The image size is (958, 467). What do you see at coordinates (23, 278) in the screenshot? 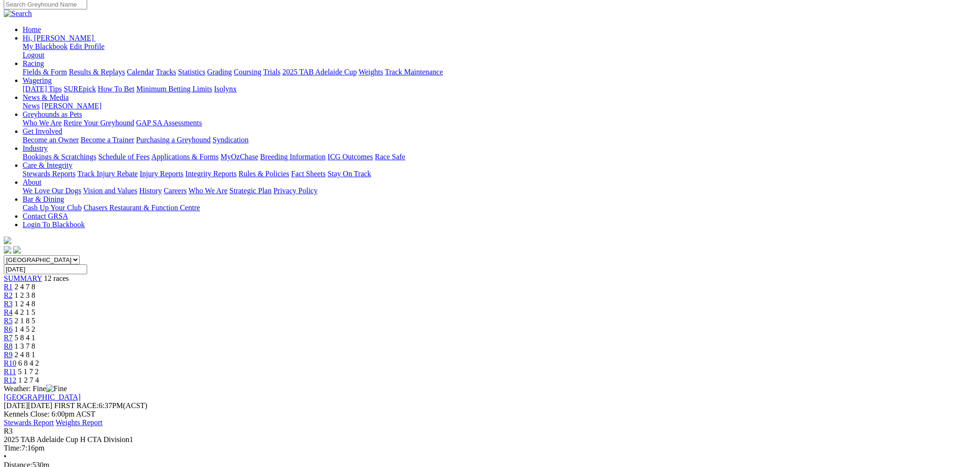
I see `span: SUMMARY` at bounding box center [23, 278].